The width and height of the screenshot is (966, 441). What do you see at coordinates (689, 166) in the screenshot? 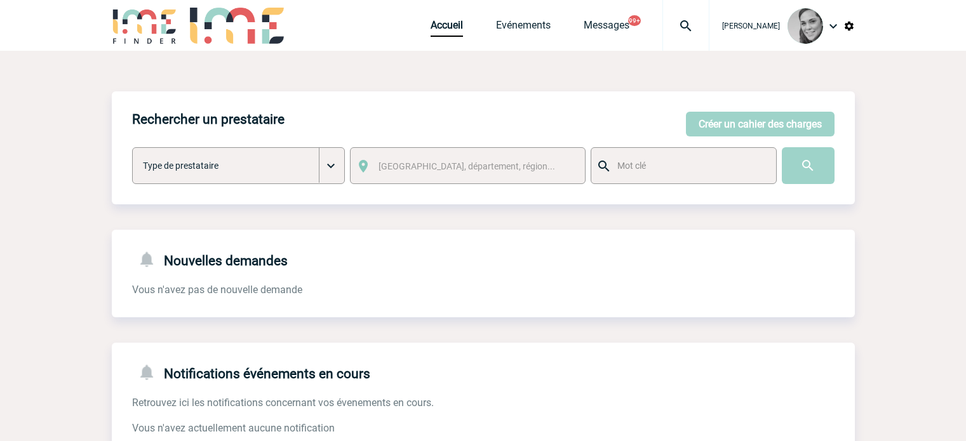
I see `input: Mot clé` at bounding box center [689, 166].